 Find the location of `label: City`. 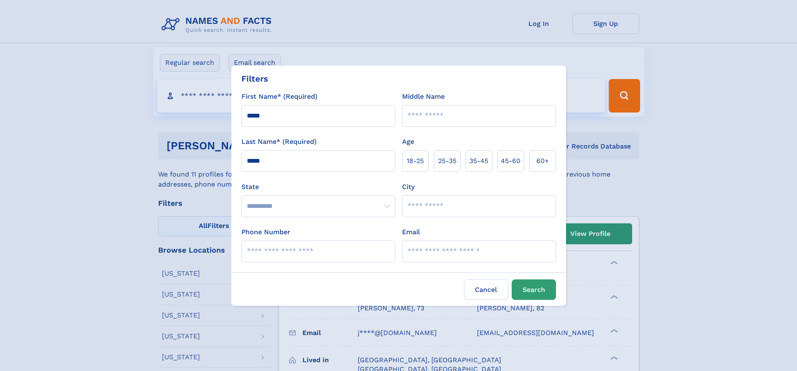

label: City is located at coordinates (408, 187).